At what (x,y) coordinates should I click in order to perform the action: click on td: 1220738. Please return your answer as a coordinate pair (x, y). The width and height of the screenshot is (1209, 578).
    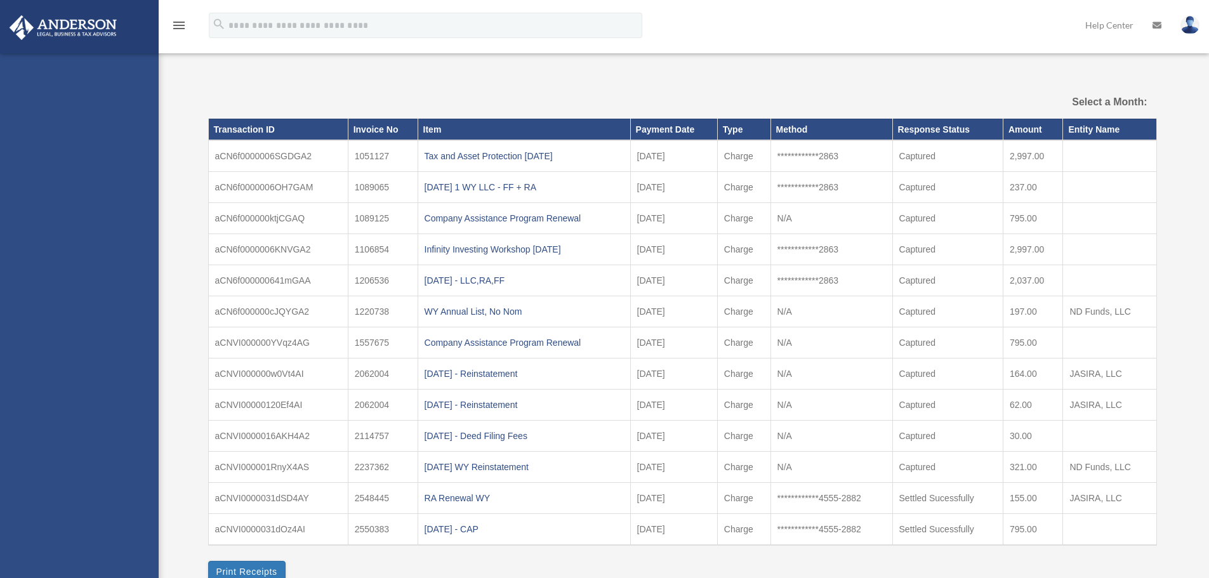
    Looking at the image, I should click on (383, 311).